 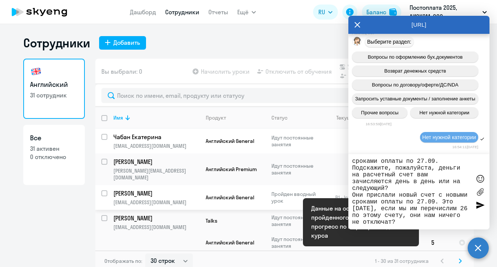 I want to click on a: Дашборд, so click(x=143, y=12).